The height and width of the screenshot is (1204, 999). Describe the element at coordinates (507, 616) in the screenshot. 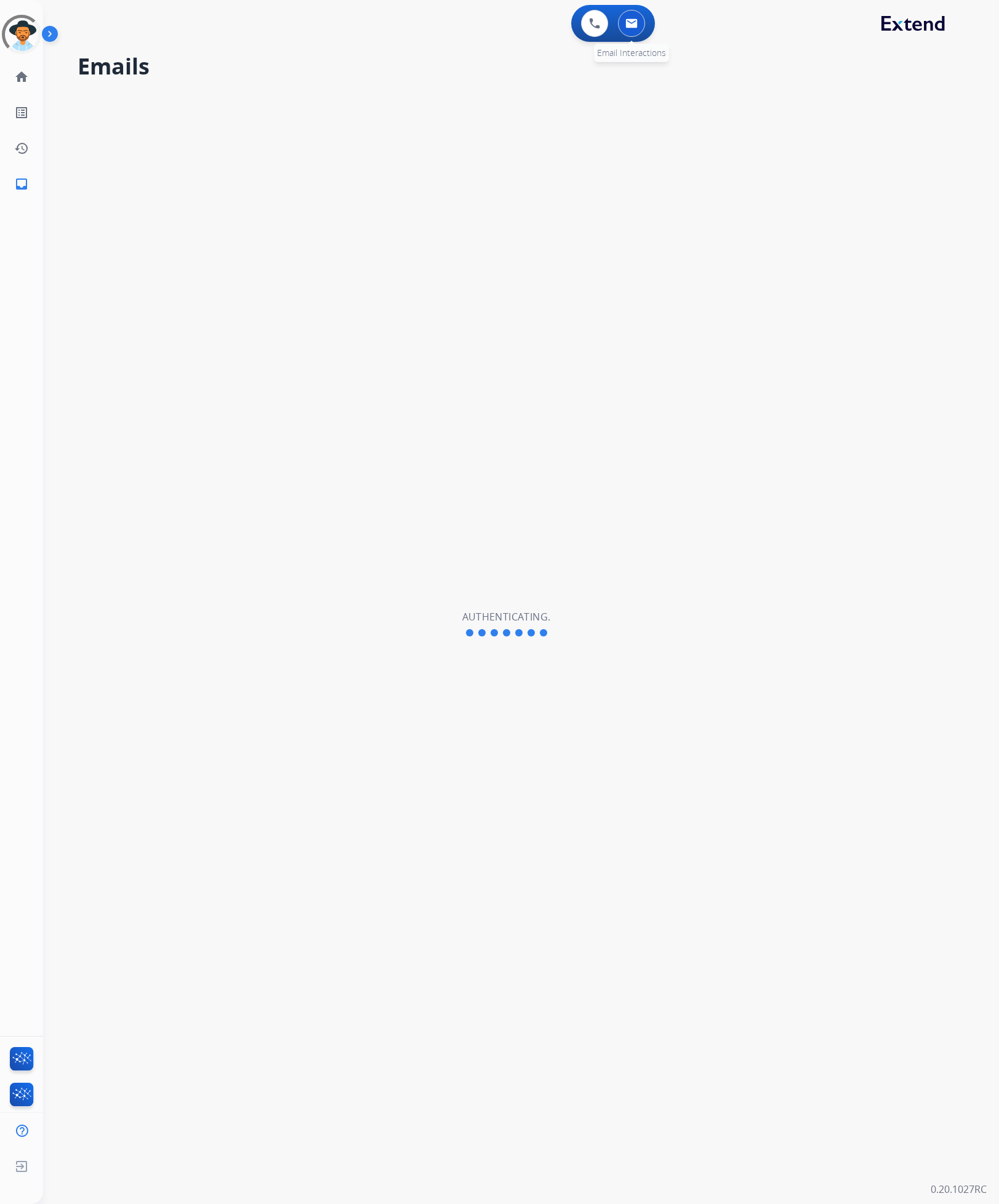

I see `h2: Authenticating.` at that location.